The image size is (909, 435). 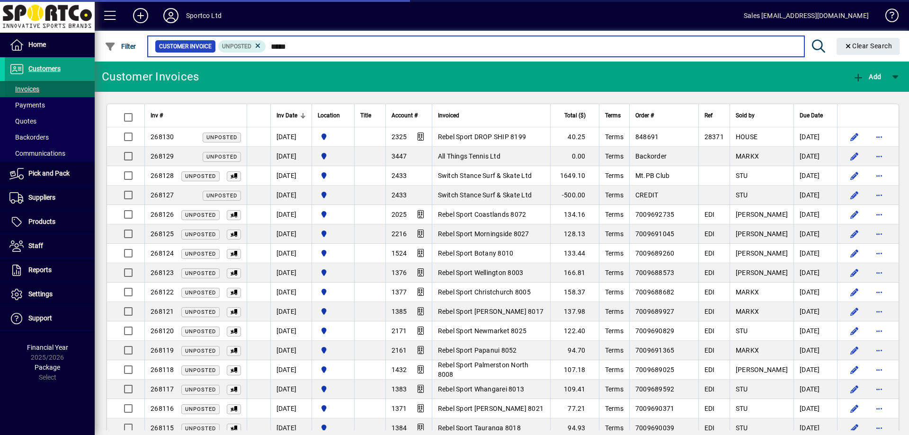 What do you see at coordinates (287, 116) in the screenshot?
I see `span: Inv Date` at bounding box center [287, 116].